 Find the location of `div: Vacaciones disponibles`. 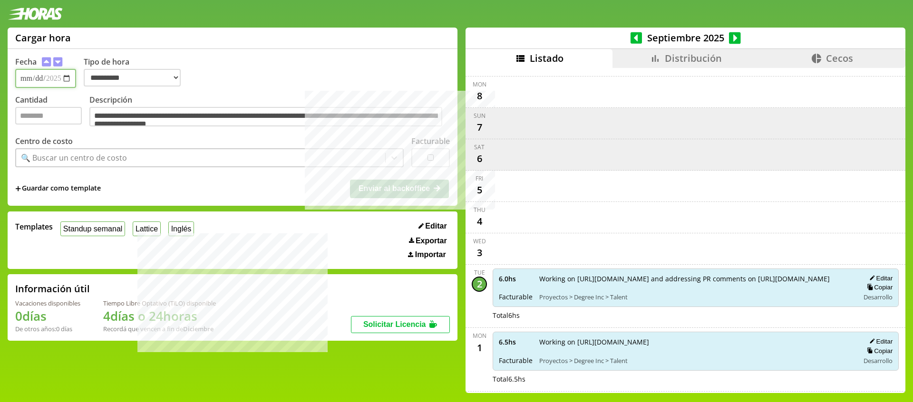

div: Vacaciones disponibles is located at coordinates (48, 303).